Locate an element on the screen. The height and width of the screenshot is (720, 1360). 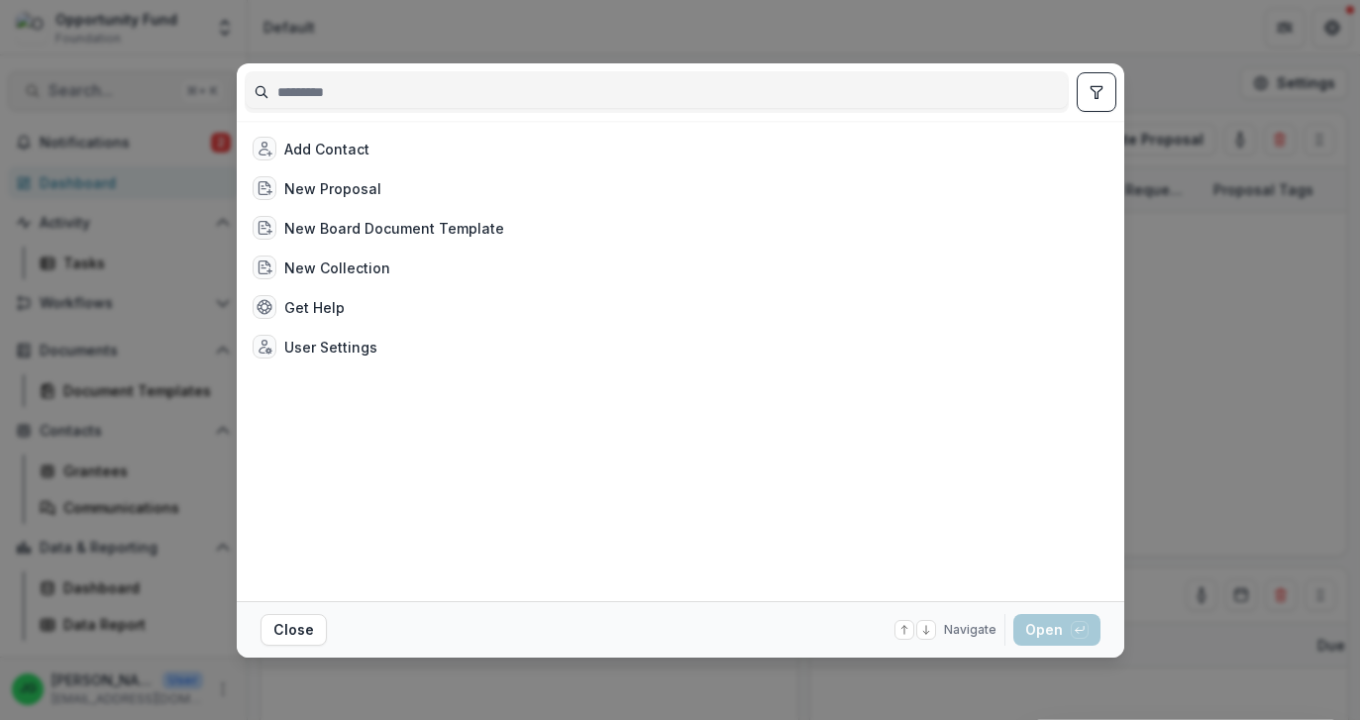
button: Open is located at coordinates (1057, 630).